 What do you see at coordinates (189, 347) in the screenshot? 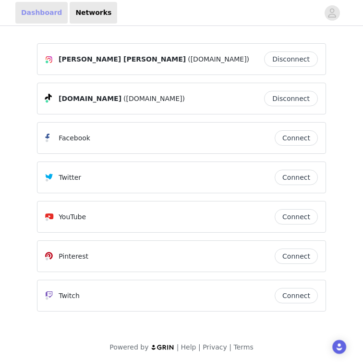
I see `a: Help` at bounding box center [189, 347].